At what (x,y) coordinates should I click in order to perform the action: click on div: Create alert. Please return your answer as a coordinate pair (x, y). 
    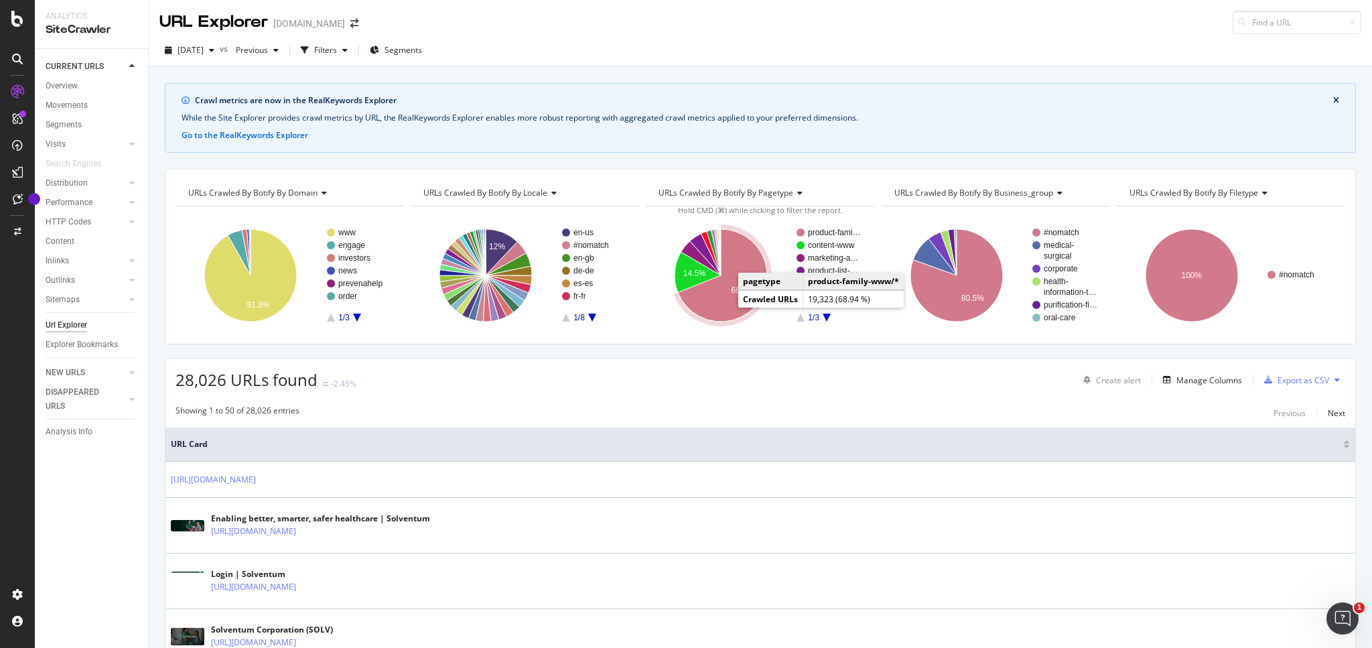
    Looking at the image, I should click on (1118, 380).